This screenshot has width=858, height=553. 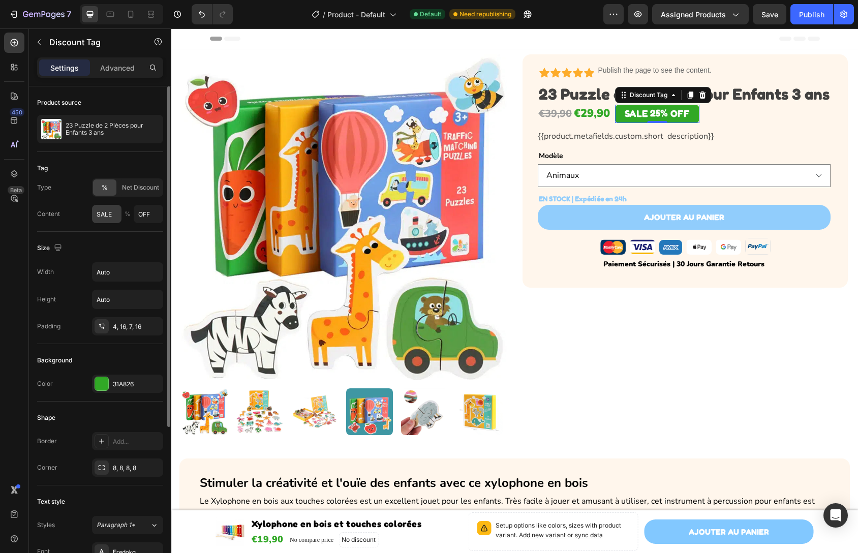 What do you see at coordinates (528, 218) in the screenshot?
I see `img: gempages_585840560439296707-086f34ff-0ef2-49f8-9fe4-68fc70740d68.png` at bounding box center [528, 218].